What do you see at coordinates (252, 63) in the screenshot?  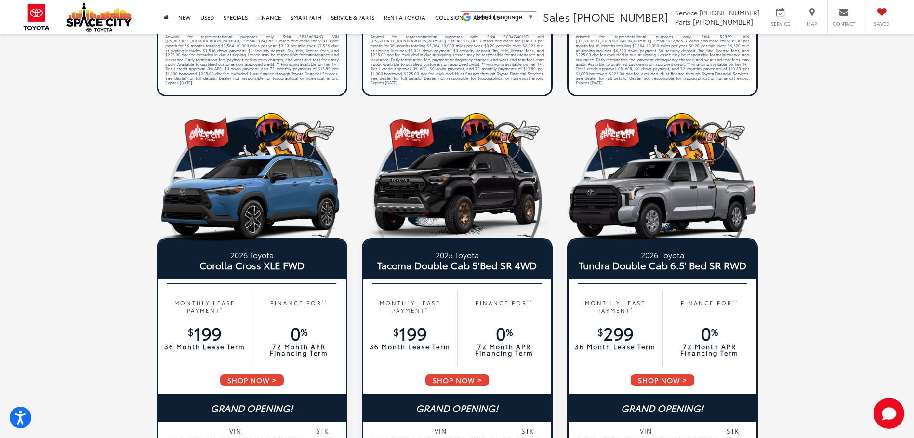 I see `div: Artwork for representational purposes only. Stk# SP35A094*O. VIN [US_VEHICLE_IDENTIFICATION_NUMBE...` at bounding box center [252, 63].